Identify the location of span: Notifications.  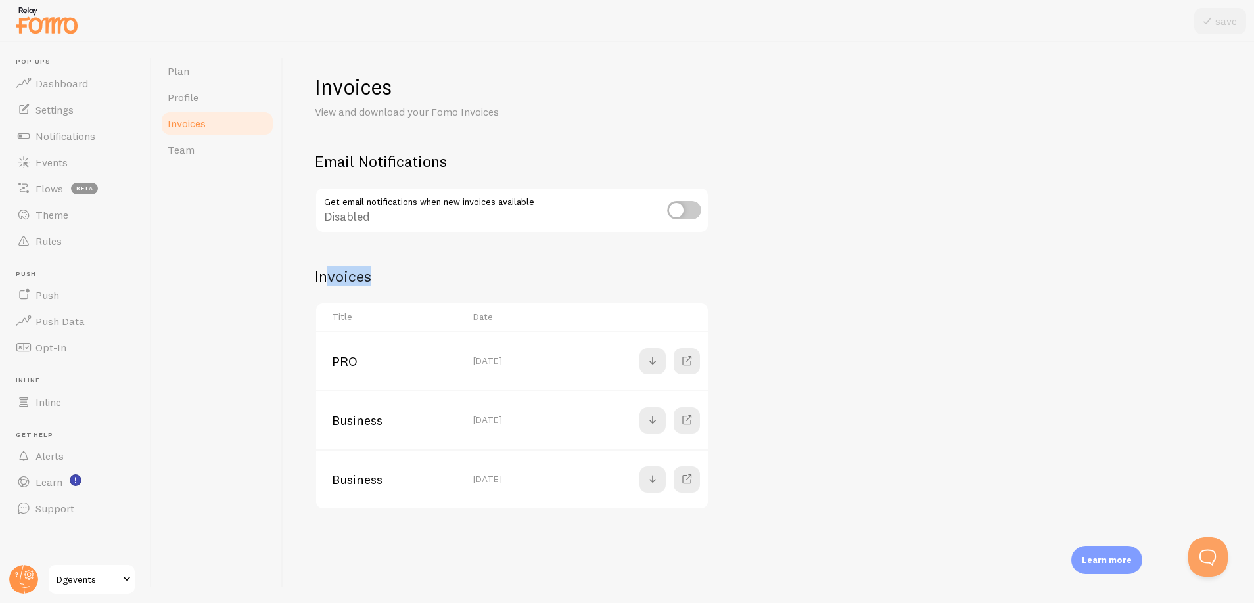
(65, 136).